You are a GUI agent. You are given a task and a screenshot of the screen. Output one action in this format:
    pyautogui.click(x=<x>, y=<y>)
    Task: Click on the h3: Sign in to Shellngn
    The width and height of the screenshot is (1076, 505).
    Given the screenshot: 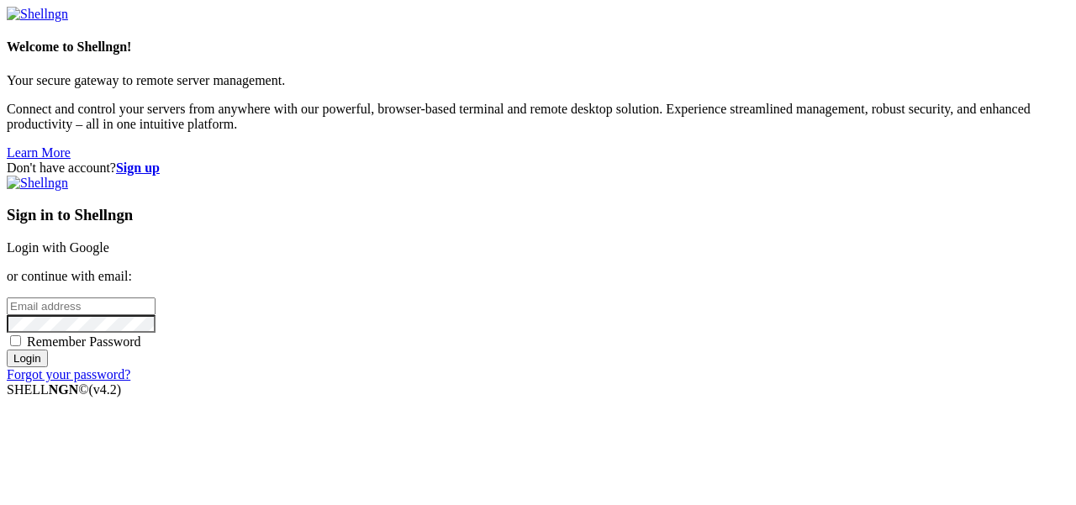 What is the action you would take?
    pyautogui.click(x=538, y=215)
    